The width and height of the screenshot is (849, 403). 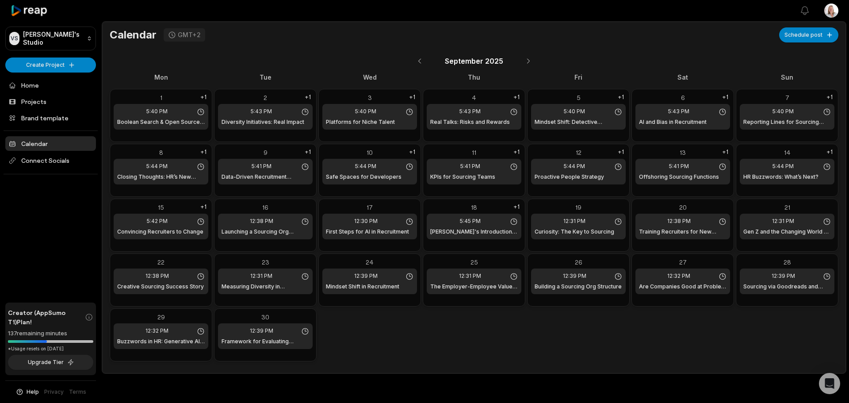 What do you see at coordinates (265, 317) in the screenshot?
I see `div: 30` at bounding box center [265, 317].